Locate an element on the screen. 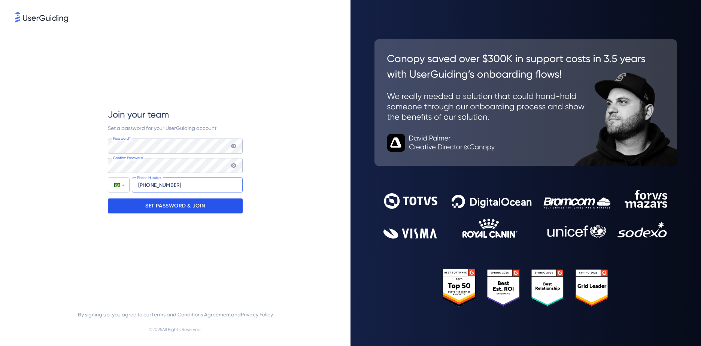  div: Brazil: + 55 is located at coordinates (119, 185).